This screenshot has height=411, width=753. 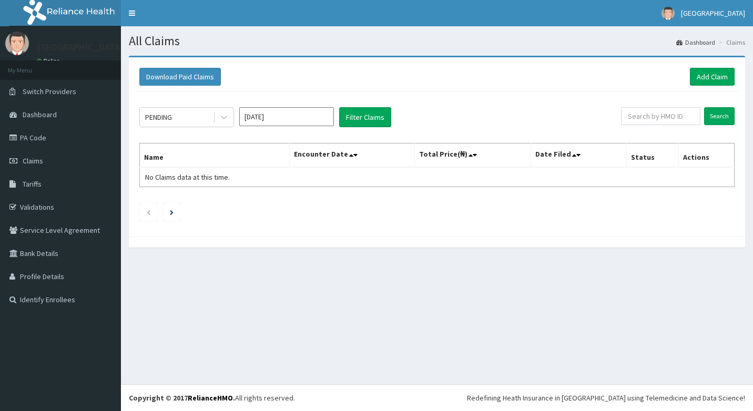 I want to click on h1: All Claims, so click(x=437, y=41).